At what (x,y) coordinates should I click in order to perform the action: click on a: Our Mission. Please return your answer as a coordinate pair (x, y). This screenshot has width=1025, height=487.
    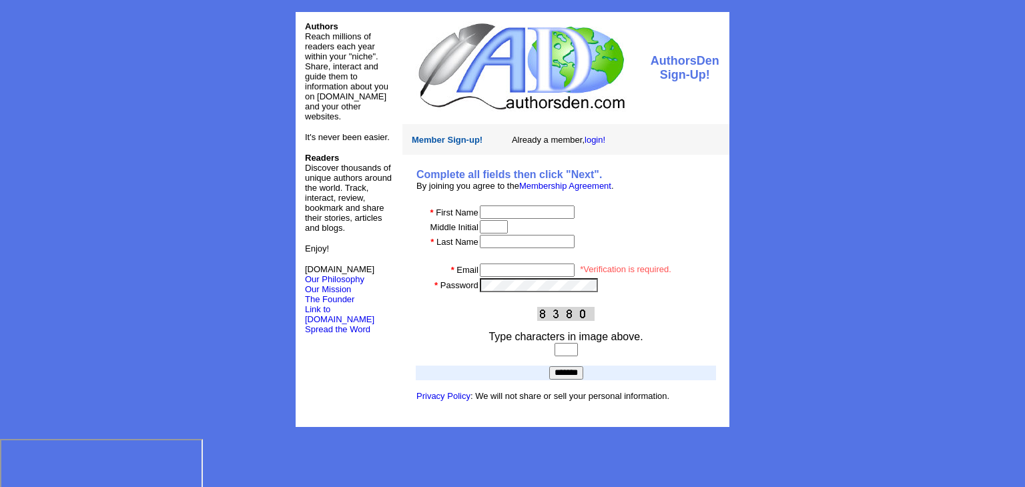
    Looking at the image, I should click on (328, 289).